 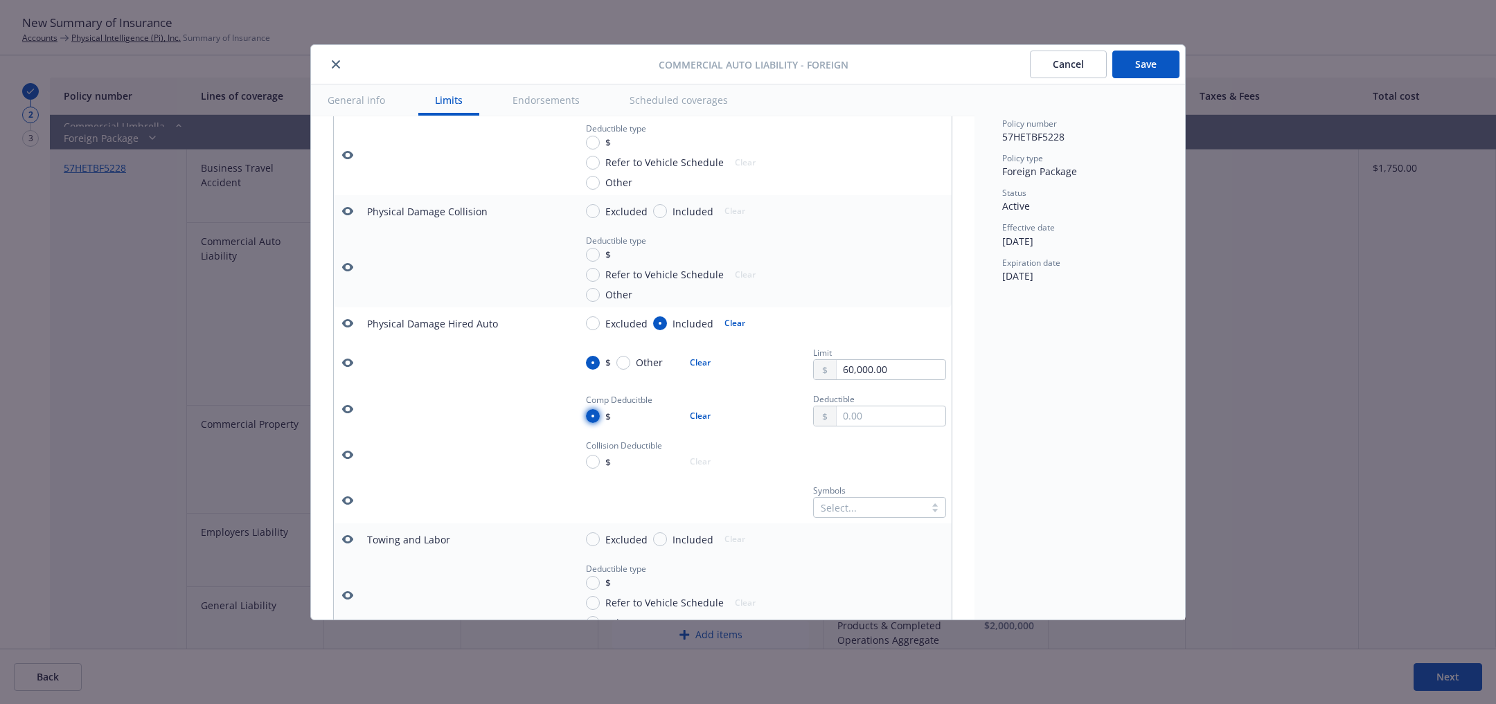 What do you see at coordinates (427, 211) in the screenshot?
I see `div: Physical Damage Collision` at bounding box center [427, 211].